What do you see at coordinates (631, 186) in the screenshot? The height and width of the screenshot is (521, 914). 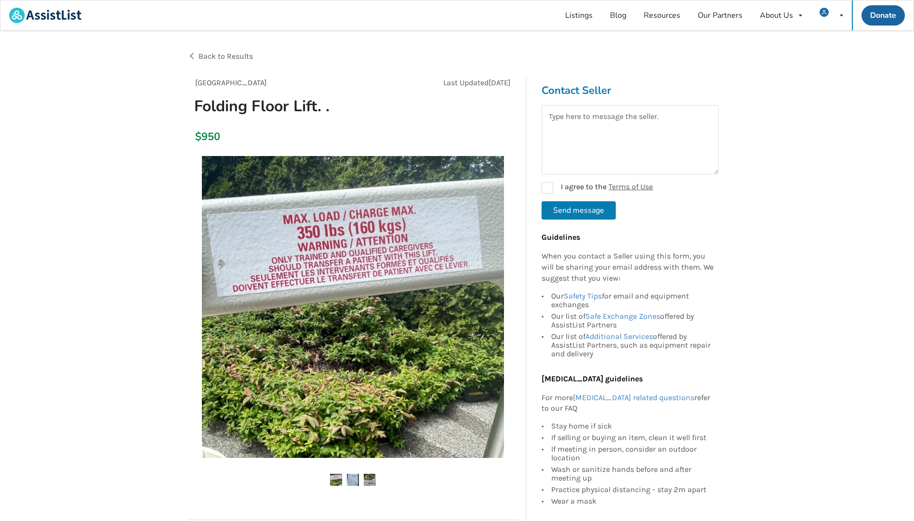 I see `a: Terms of Use` at bounding box center [631, 186].